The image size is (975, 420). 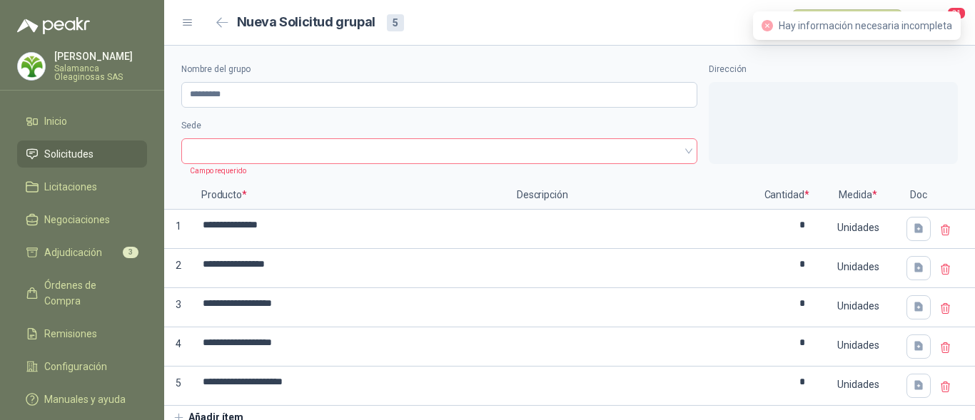 What do you see at coordinates (54, 26) in the screenshot?
I see `img: Logo peakr` at bounding box center [54, 26].